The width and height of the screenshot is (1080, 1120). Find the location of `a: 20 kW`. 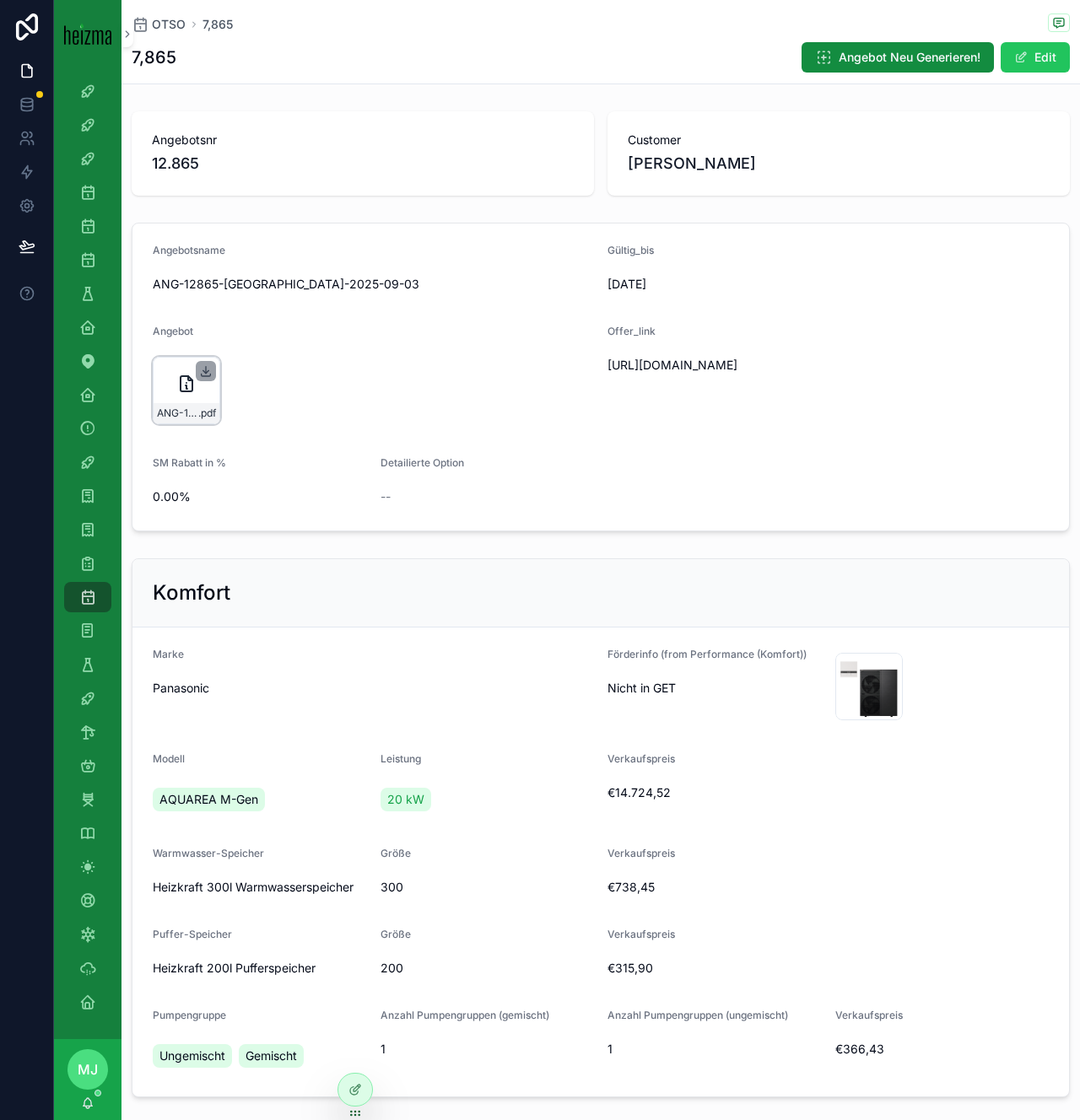

a: 20 kW is located at coordinates (405, 800).